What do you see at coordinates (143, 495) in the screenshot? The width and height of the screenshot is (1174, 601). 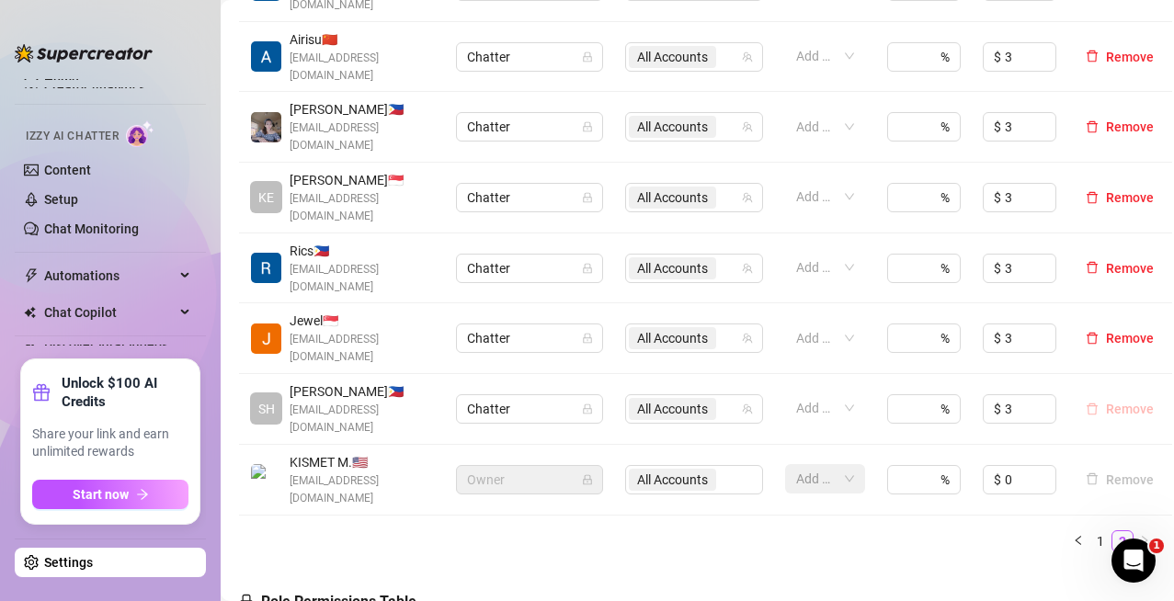 I see `span: arrow-right` at bounding box center [143, 495].